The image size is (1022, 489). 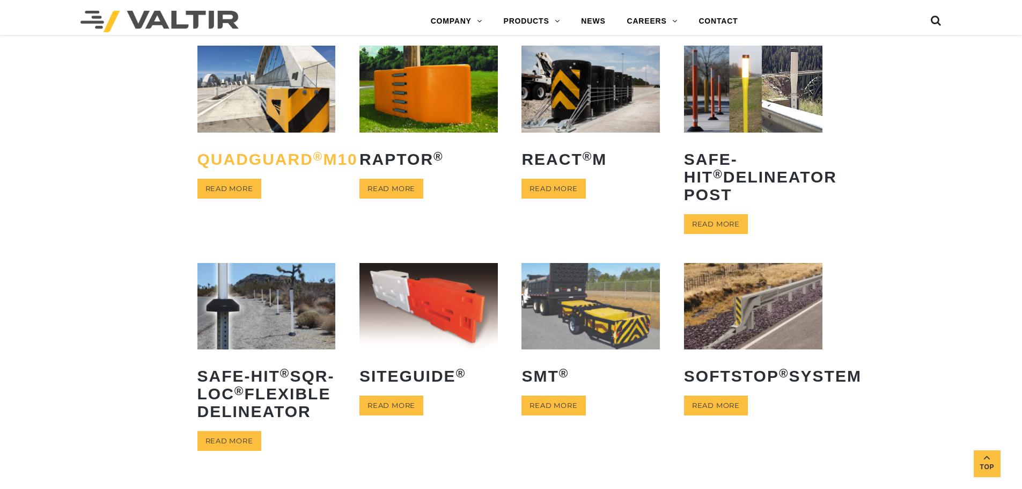 What do you see at coordinates (593, 21) in the screenshot?
I see `a: NEWS` at bounding box center [593, 21].